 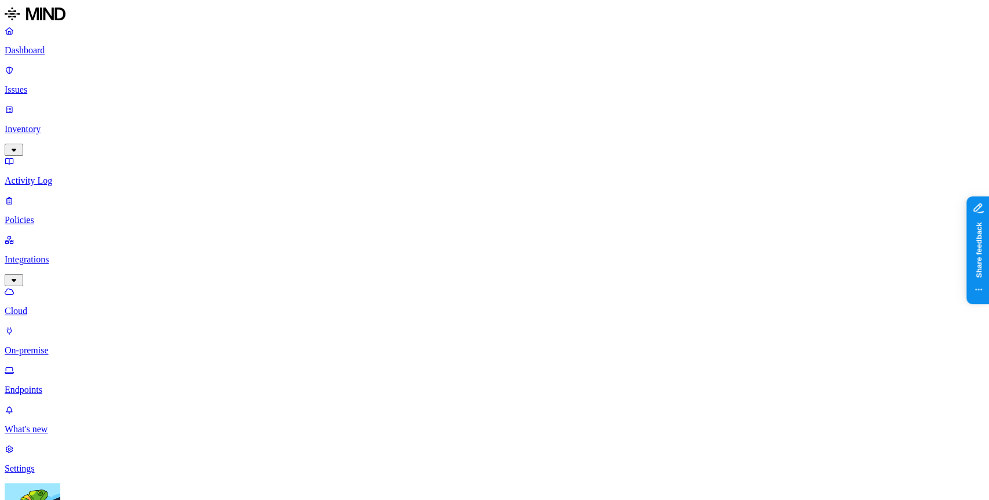 What do you see at coordinates (494, 420) in the screenshot?
I see `a: What's new` at bounding box center [494, 420].